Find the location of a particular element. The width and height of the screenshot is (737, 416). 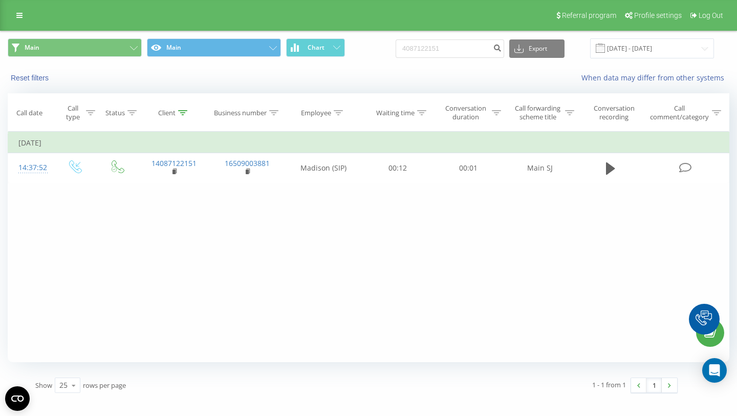

a: 1 is located at coordinates (654, 385).